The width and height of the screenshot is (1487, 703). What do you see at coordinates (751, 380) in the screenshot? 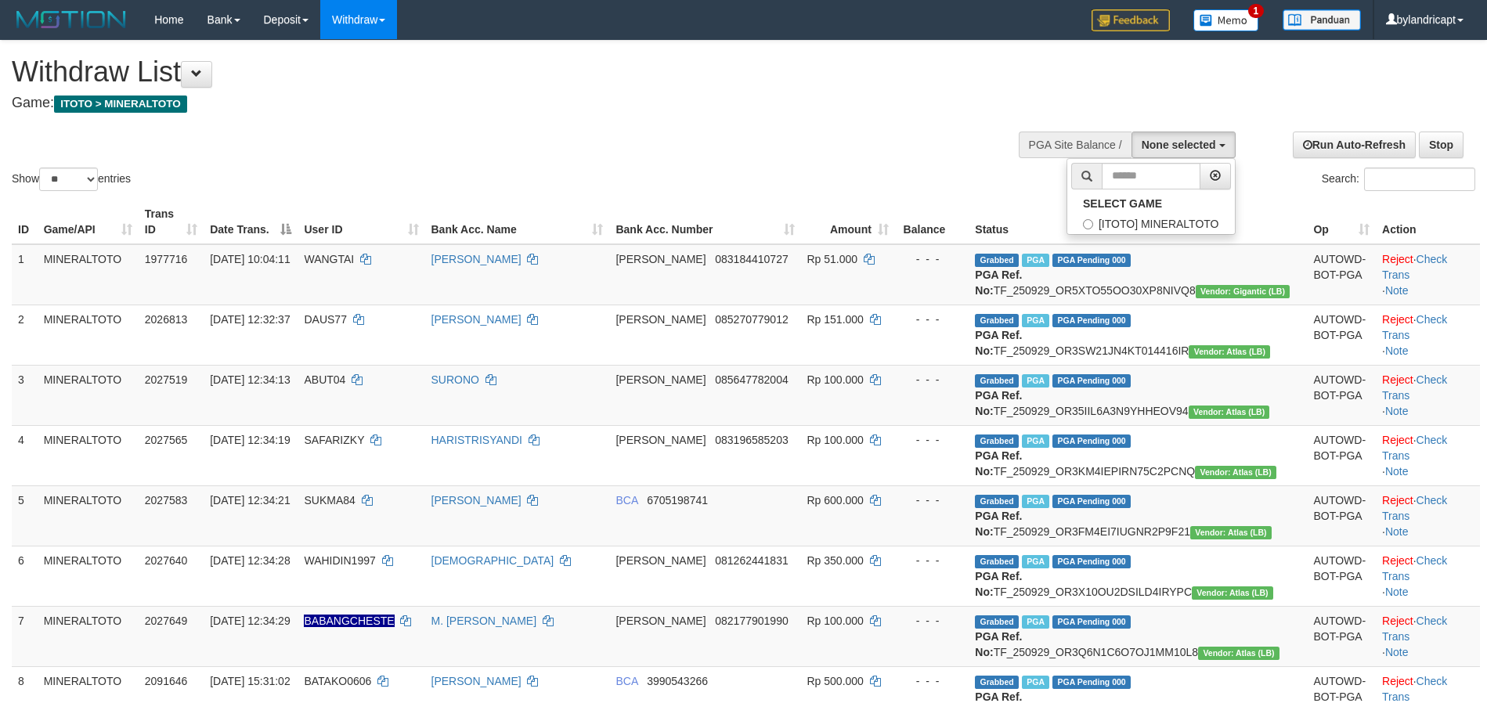
I see `span: Copy 085647782004 to clipboard` at bounding box center [751, 380].